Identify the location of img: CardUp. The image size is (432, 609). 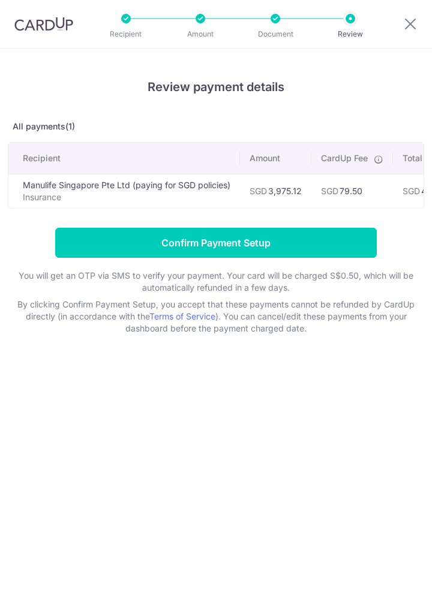
(44, 24).